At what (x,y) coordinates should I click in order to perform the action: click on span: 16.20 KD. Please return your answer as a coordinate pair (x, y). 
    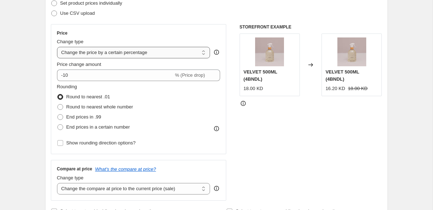
    Looking at the image, I should click on (335, 88).